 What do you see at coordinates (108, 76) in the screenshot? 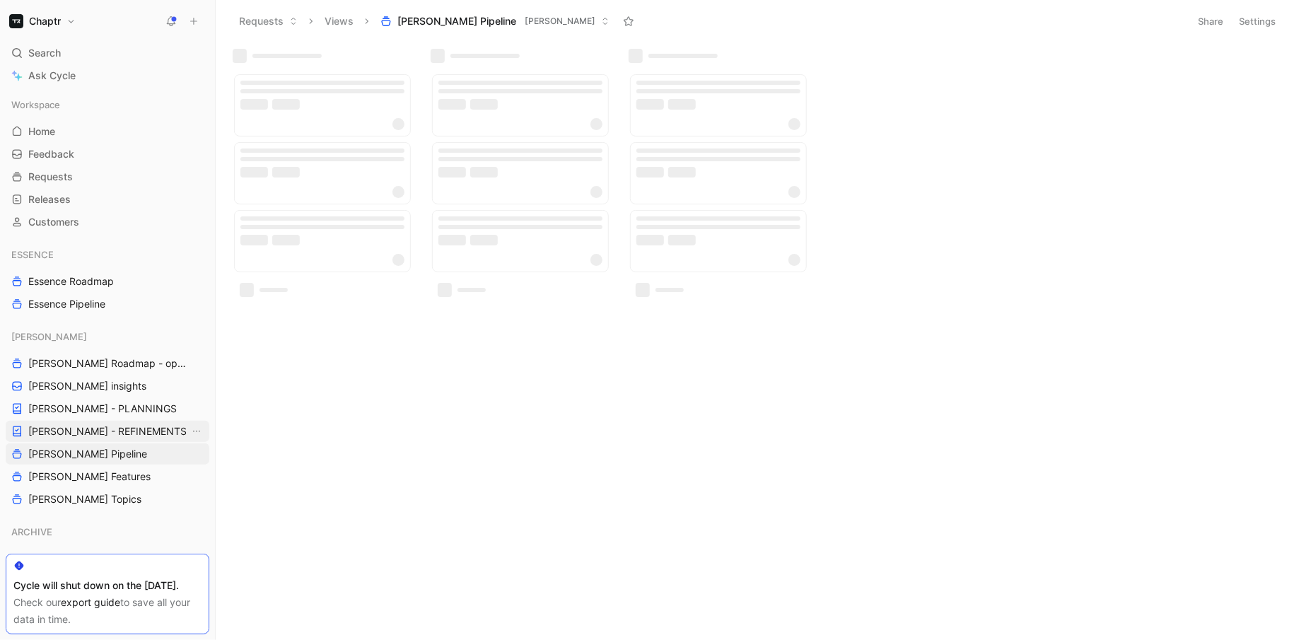
I see `a: Ask Cycle` at bounding box center [108, 76].